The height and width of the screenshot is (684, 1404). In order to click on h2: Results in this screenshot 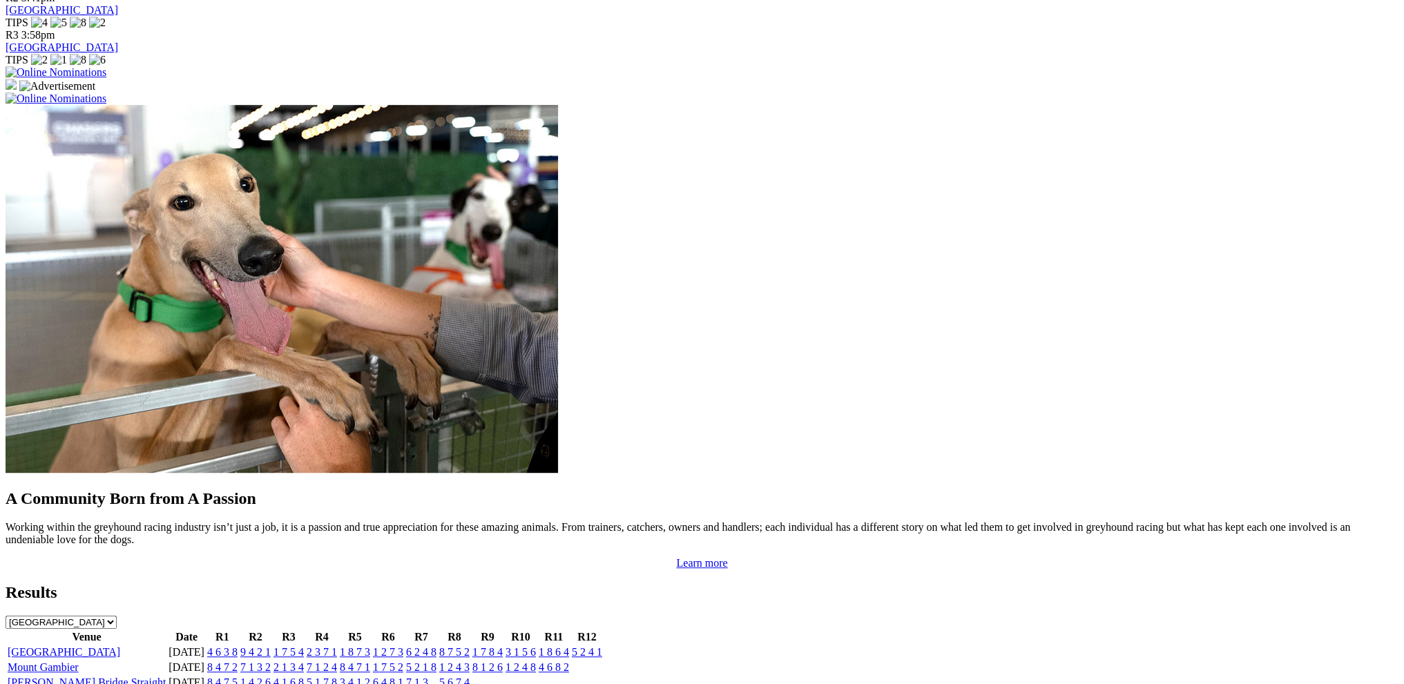, I will do `click(702, 592)`.